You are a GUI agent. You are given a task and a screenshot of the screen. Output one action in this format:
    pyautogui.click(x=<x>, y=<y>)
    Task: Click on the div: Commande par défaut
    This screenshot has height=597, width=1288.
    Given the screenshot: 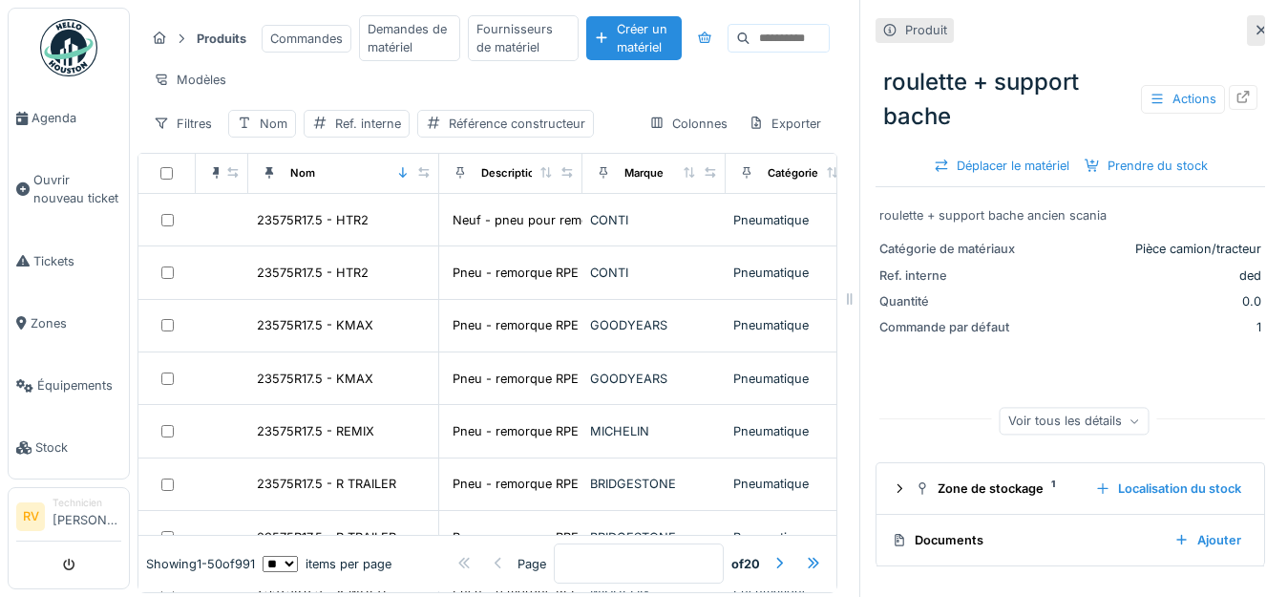 What is the action you would take?
    pyautogui.click(x=951, y=327)
    